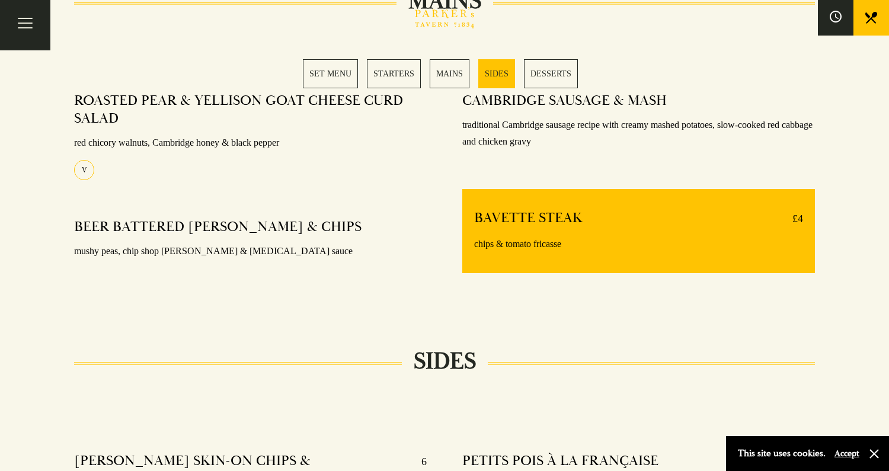 This screenshot has height=471, width=889. I want to click on button: Close and accept, so click(874, 454).